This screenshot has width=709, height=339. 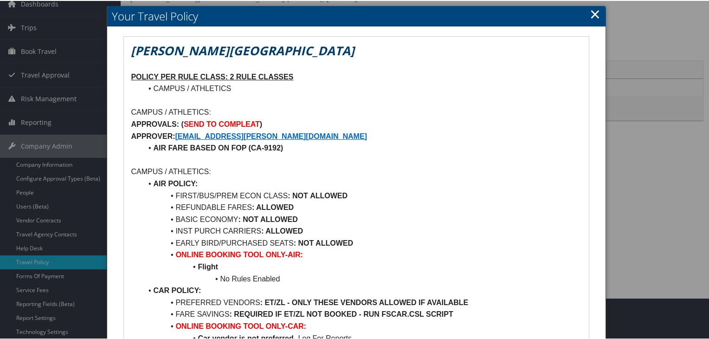 I want to click on li: EARLY BIRD/PURCHASED SEATS, so click(x=361, y=242).